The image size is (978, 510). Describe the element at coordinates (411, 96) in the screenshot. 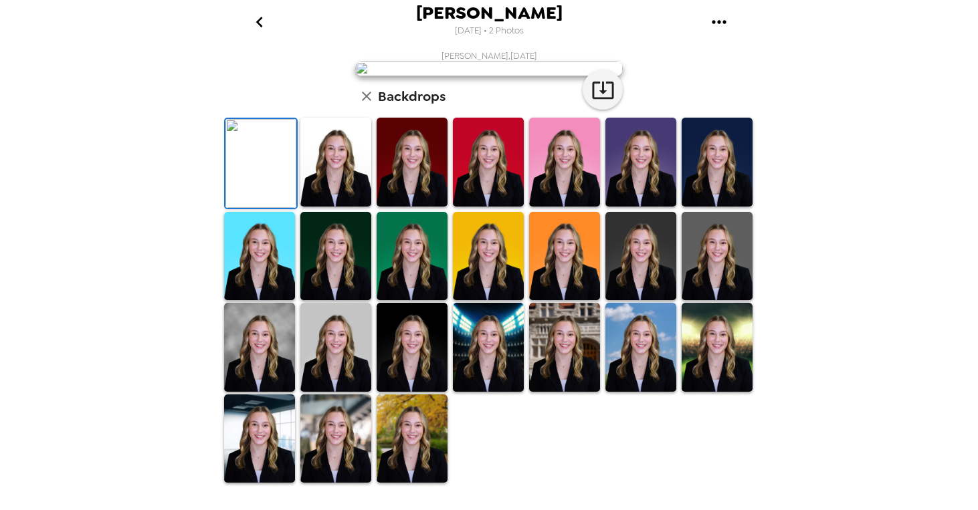

I see `h6: Backdrops` at that location.